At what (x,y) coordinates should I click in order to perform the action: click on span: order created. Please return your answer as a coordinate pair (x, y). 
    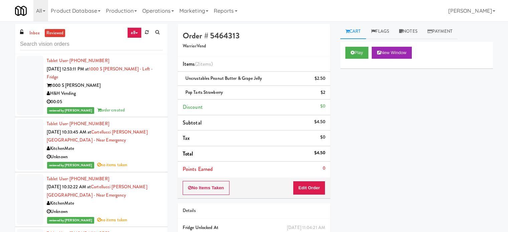
    Looking at the image, I should click on (111, 110).